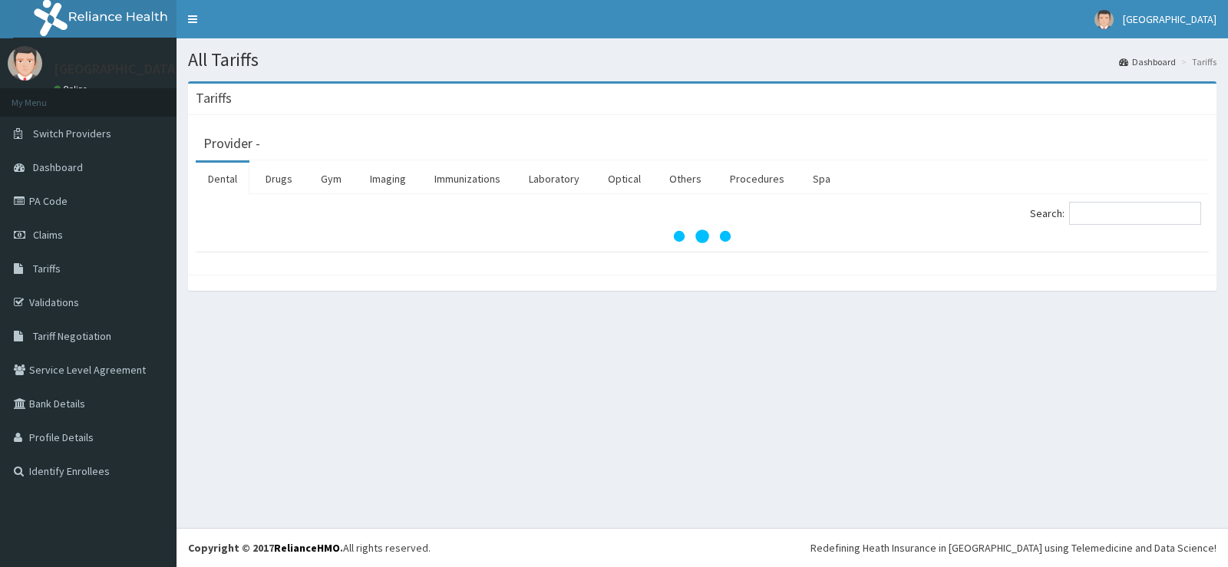 The image size is (1228, 567). What do you see at coordinates (702, 236) in the screenshot?
I see `svg: audio-loading` at bounding box center [702, 236].